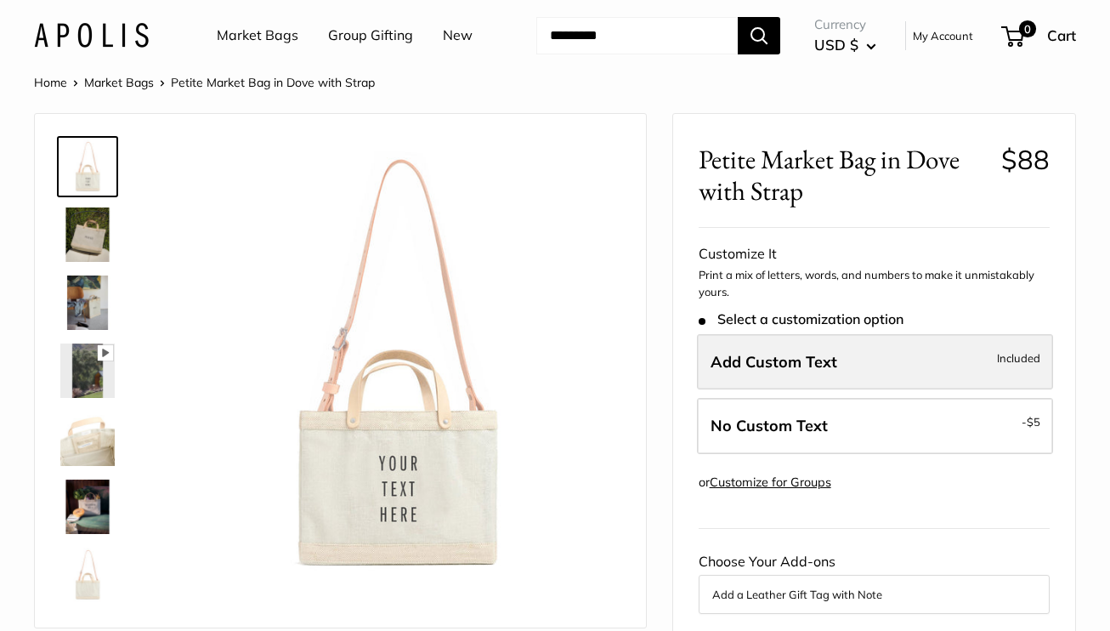 The image size is (1110, 631). Describe the element at coordinates (874, 283) in the screenshot. I see `p: Print a mix of letters, words, and numbers to make it unmistakably yours.` at that location.